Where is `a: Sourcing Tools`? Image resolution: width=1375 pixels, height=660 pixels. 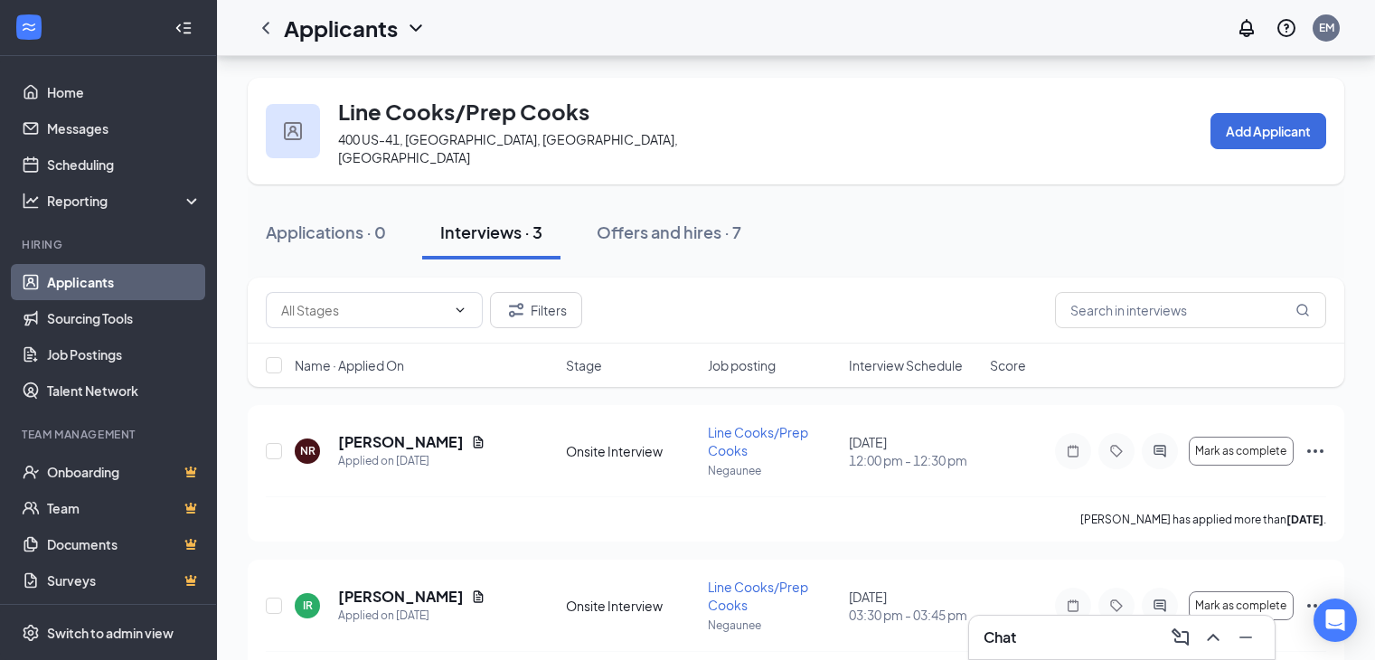 a: Sourcing Tools is located at coordinates (124, 318).